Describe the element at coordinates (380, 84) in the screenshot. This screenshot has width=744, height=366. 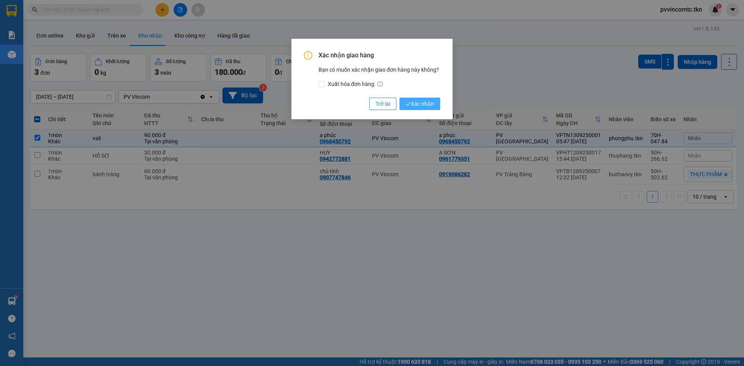
I see `span: info-circle` at that location.